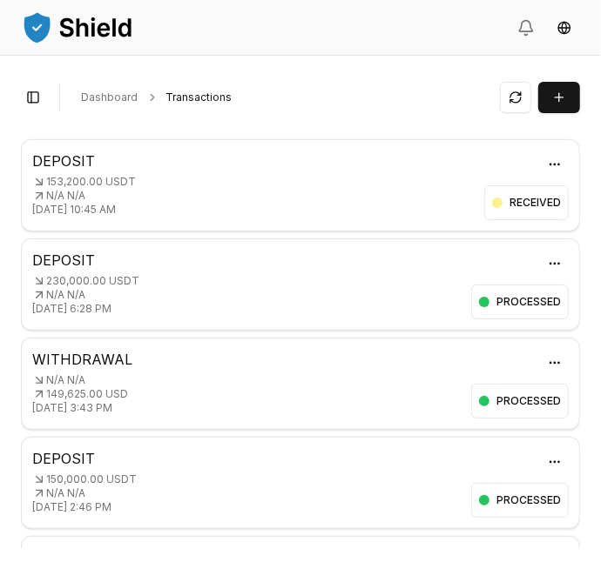 The height and width of the screenshot is (569, 601). What do you see at coordinates (248, 281) in the screenshot?
I see `p: 230,000.00 USDT` at bounding box center [248, 281].